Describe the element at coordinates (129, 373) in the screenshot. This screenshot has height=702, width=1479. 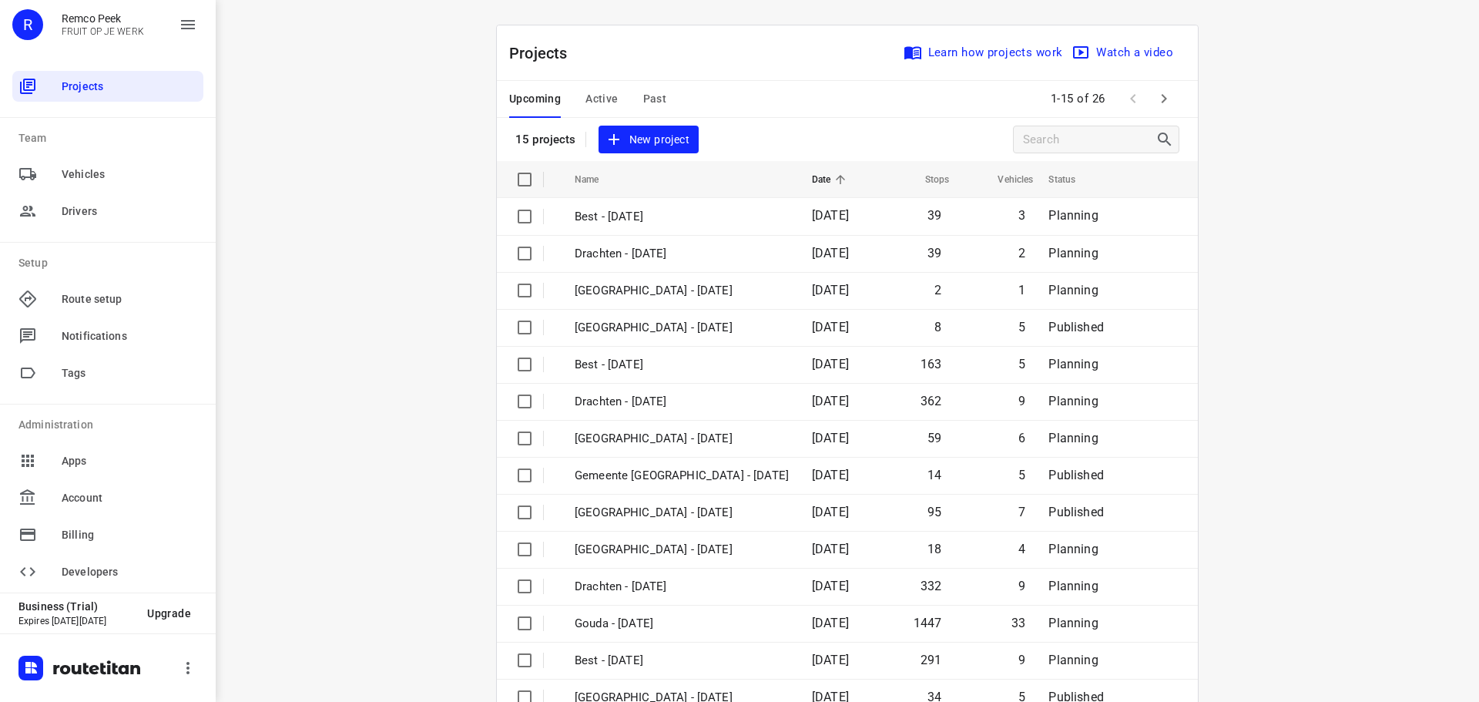
I see `span: Tags` at that location.